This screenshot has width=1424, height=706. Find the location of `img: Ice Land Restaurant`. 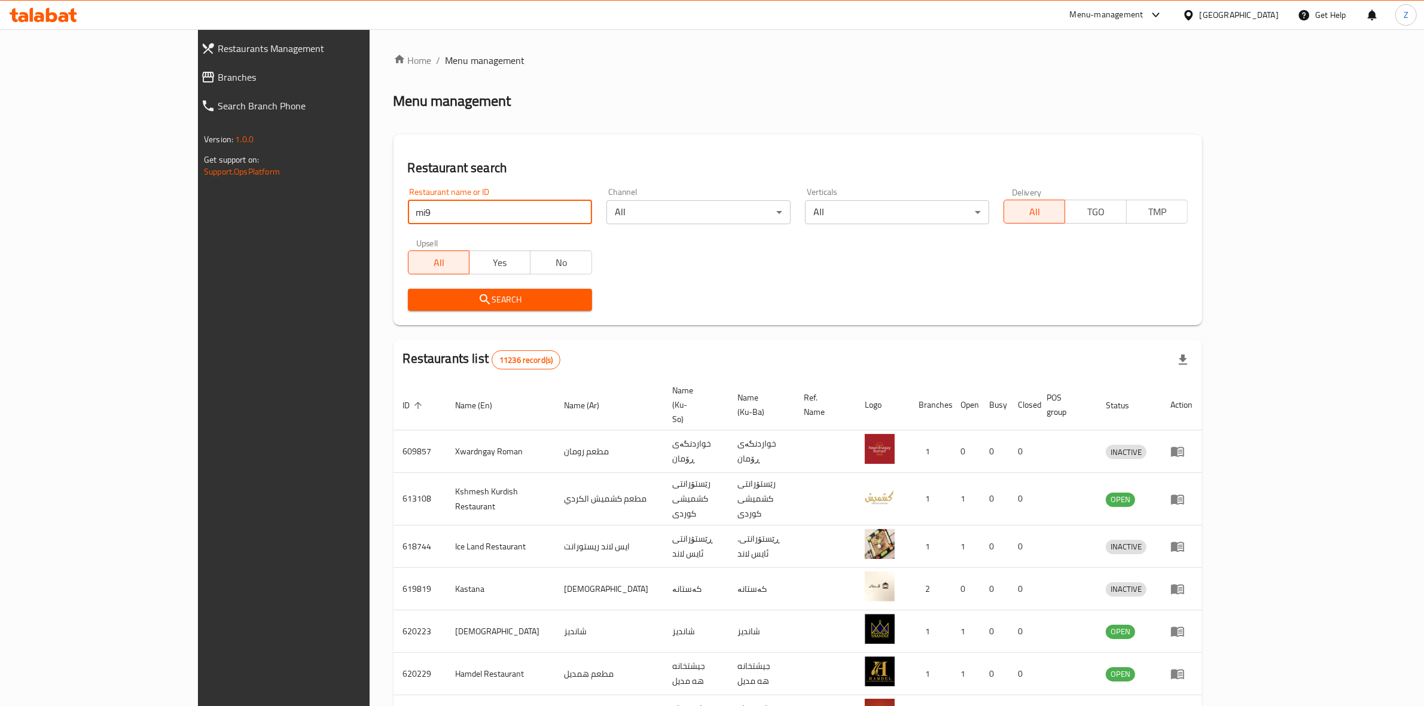

img: Ice Land Restaurant is located at coordinates (879, 544).